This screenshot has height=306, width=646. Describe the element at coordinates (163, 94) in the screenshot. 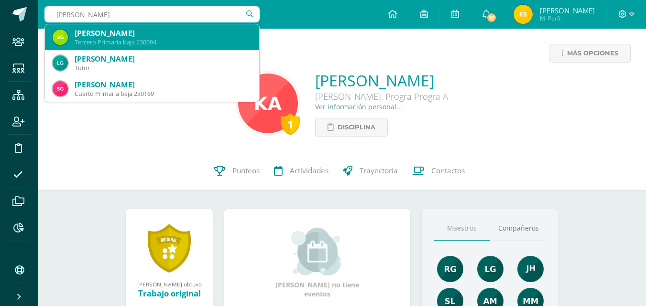

I see `div: Cuarto Primaria baja 230169` at that location.